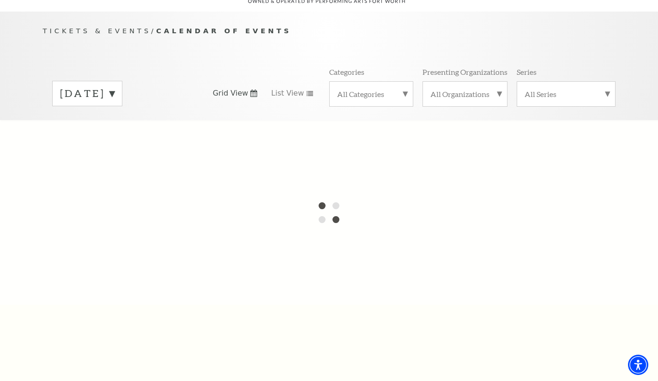 This screenshot has height=381, width=658. Describe the element at coordinates (371, 94) in the screenshot. I see `label: All Categories` at that location.